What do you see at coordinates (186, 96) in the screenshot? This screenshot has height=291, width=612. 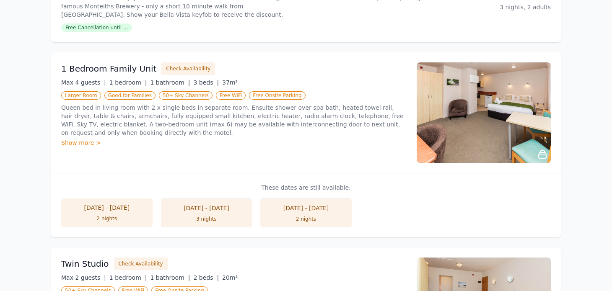 I see `span: 50+ Sky Channels` at bounding box center [186, 96].